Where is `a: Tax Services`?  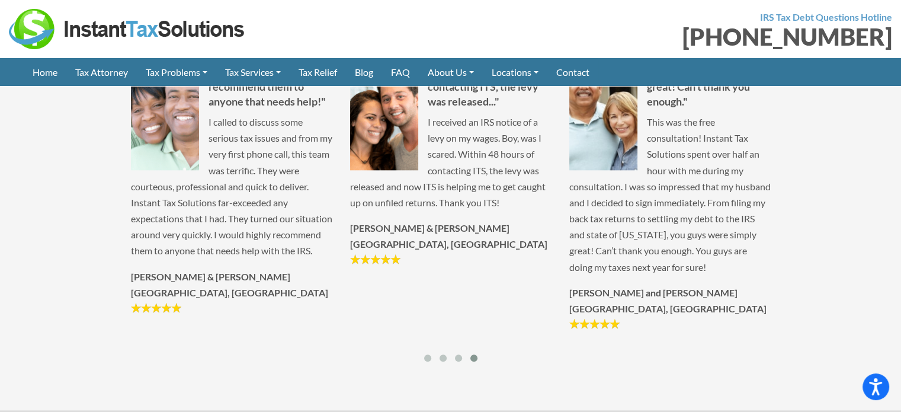
a: Tax Services is located at coordinates (253, 72).